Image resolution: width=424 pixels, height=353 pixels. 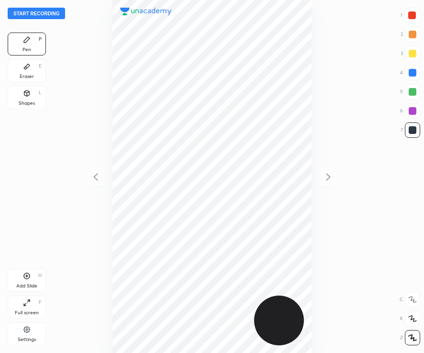 I want to click on div: Settings, so click(x=27, y=340).